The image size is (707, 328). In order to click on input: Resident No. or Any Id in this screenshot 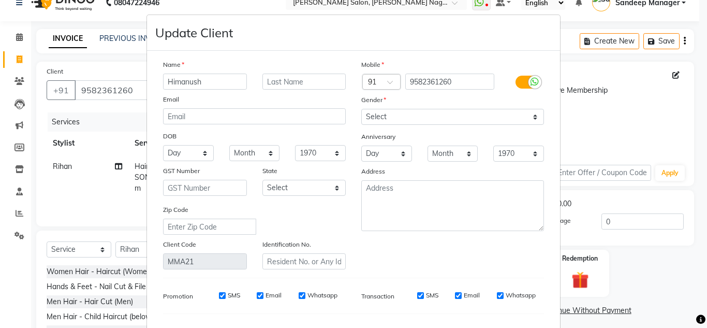, I will do `click(304, 261)`.